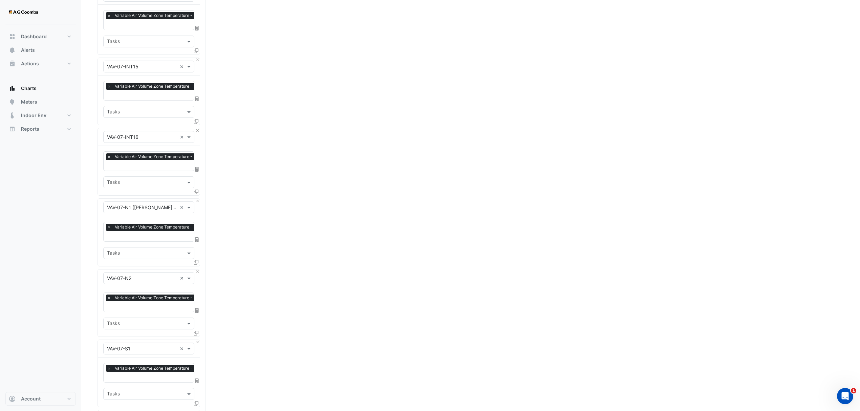 The width and height of the screenshot is (860, 411). What do you see at coordinates (172, 16) in the screenshot?
I see `span: Variable Air Volume Zone Temperature - L07, VAV-07-INT14` at bounding box center [172, 16].